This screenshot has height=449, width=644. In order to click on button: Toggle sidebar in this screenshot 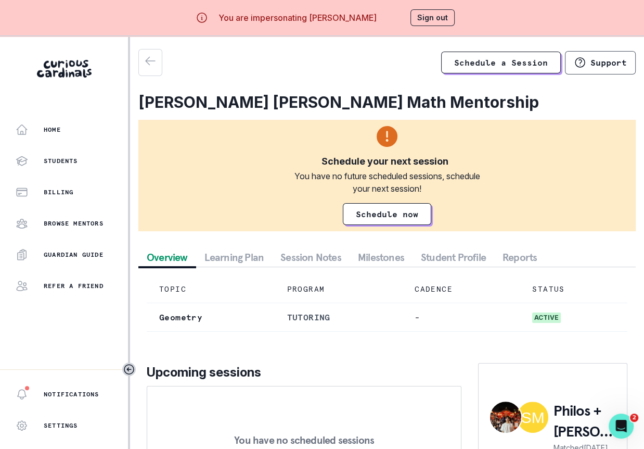, I will do `click(129, 369)`.